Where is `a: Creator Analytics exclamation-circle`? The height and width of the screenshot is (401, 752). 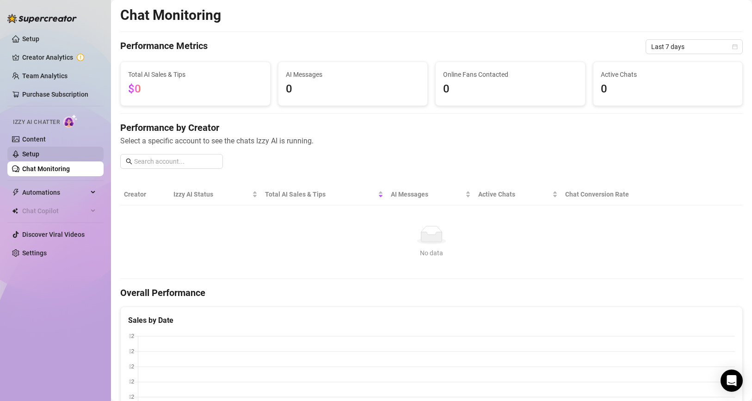 a: Creator Analytics exclamation-circle is located at coordinates (59, 57).